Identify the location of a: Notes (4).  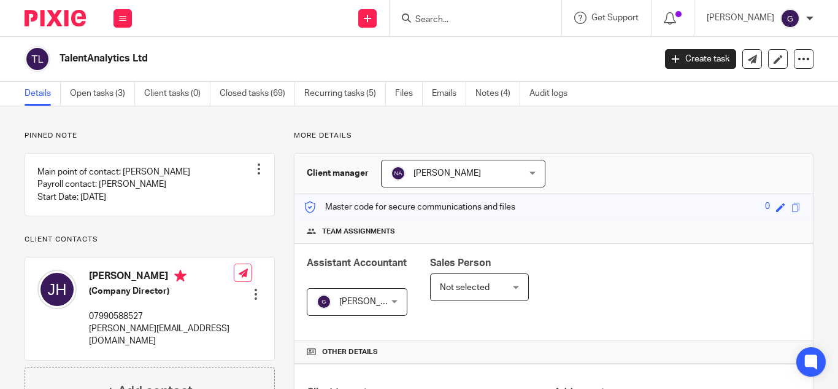
(498, 93).